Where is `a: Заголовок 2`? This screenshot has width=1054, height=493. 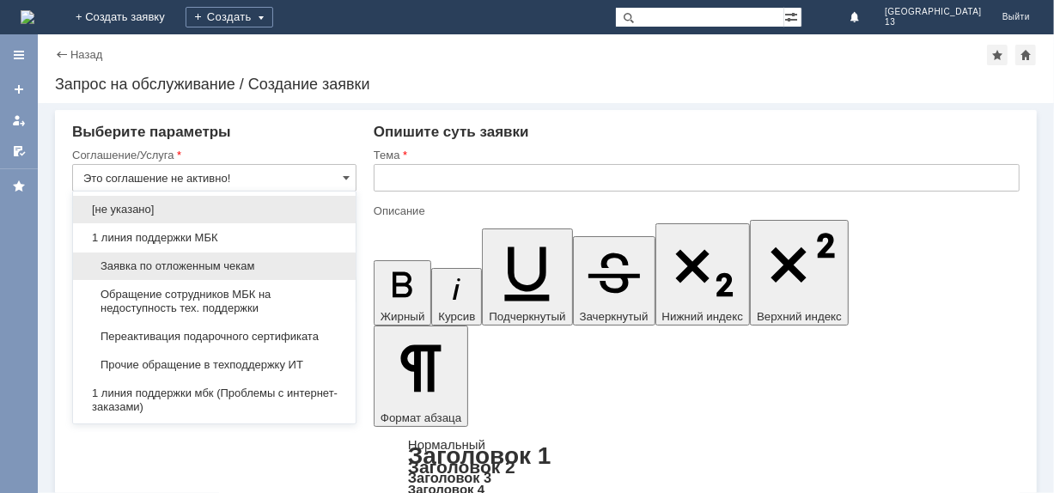 a: Заголовок 2 is located at coordinates (461, 466).